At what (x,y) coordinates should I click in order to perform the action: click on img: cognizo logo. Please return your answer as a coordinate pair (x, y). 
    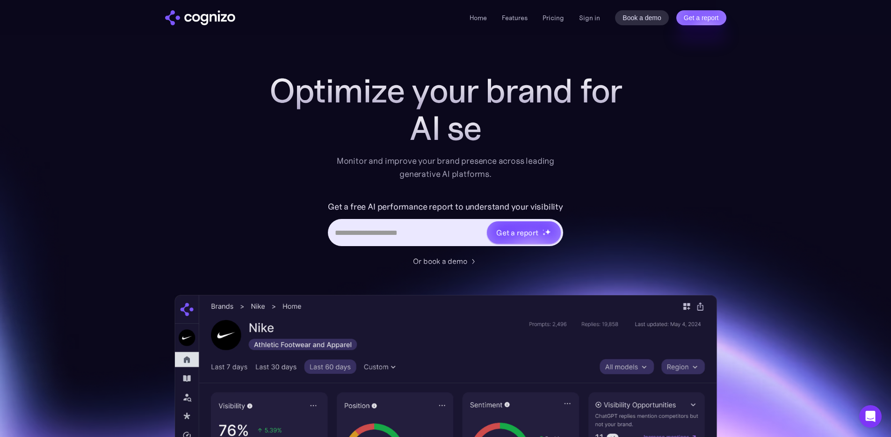
    Looking at the image, I should click on (200, 18).